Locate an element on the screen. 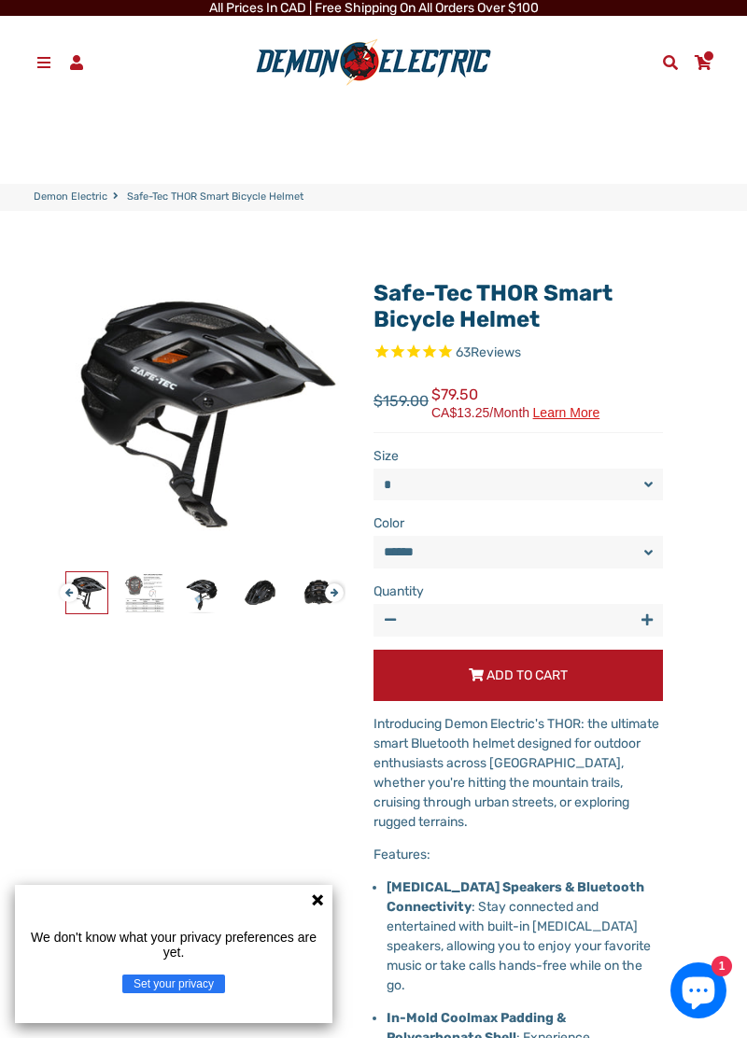 The image size is (747, 1038). span: $159.00 is located at coordinates (401, 402).